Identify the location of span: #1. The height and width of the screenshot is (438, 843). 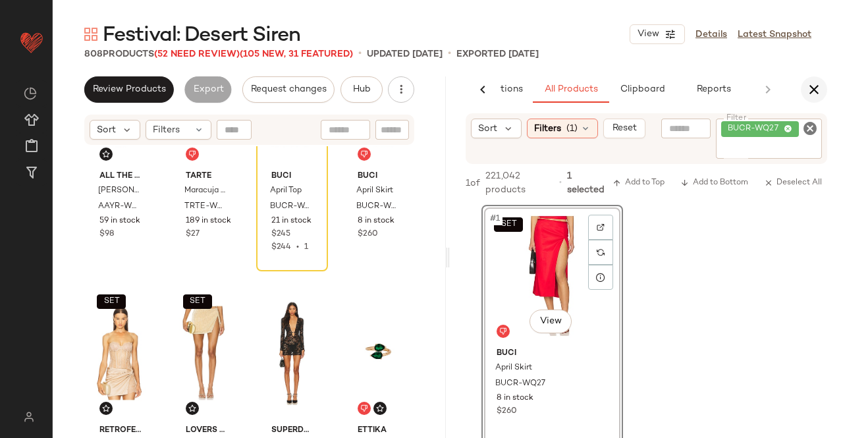
(495, 219).